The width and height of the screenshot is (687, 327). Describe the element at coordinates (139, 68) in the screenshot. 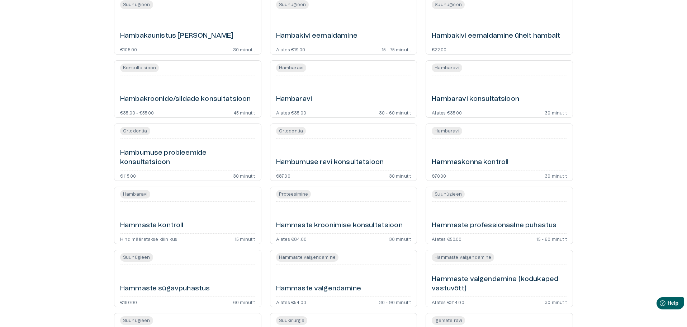

I see `span: Konsultatsioon` at that location.